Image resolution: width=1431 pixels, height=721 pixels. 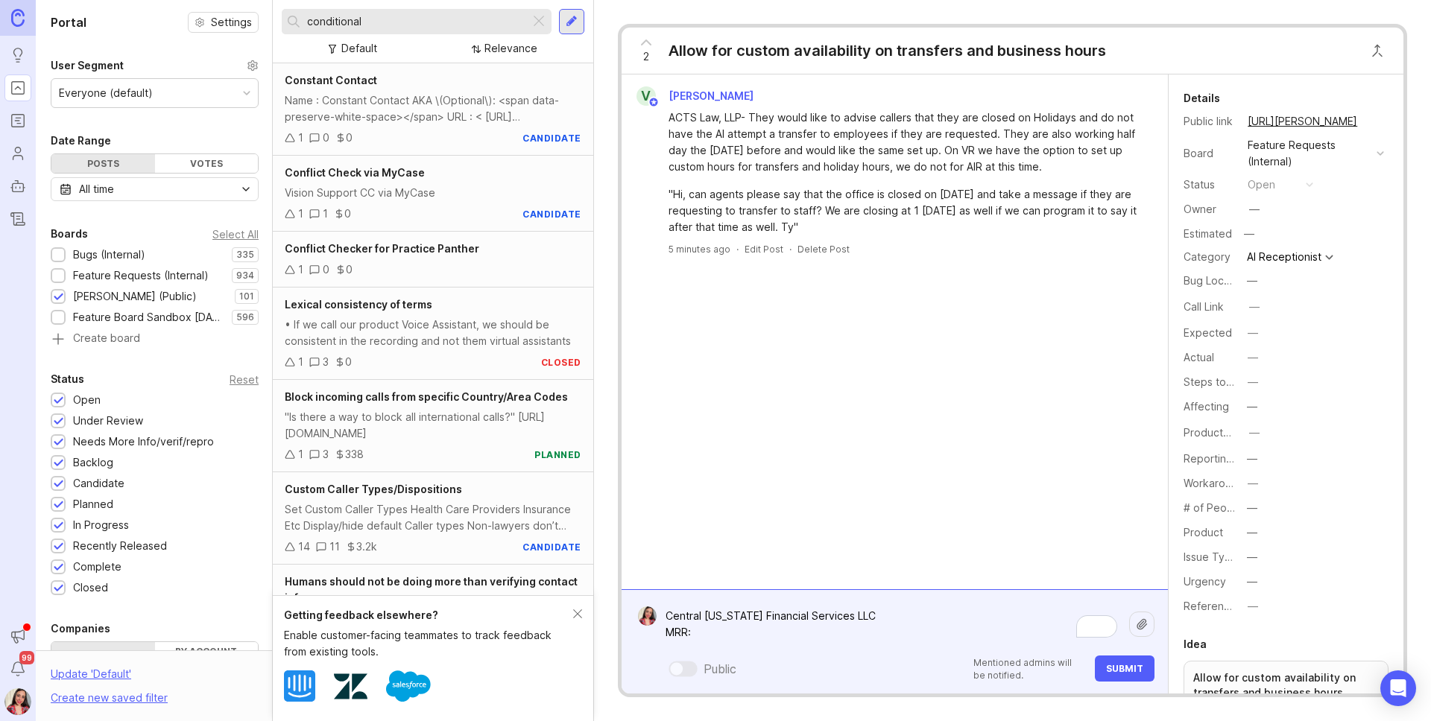 I want to click on p: 596, so click(x=245, y=317).